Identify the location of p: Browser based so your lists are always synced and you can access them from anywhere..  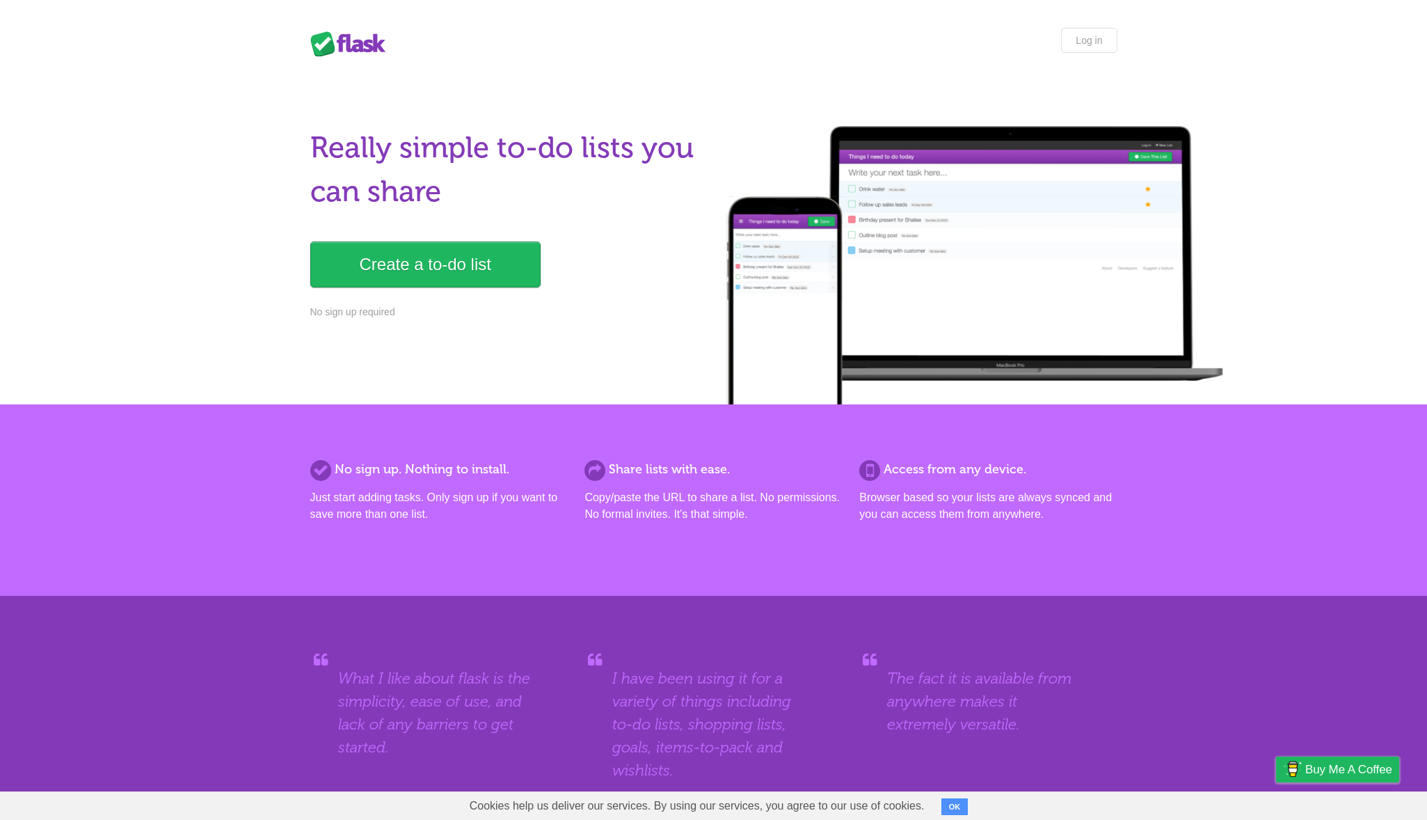
(988, 506).